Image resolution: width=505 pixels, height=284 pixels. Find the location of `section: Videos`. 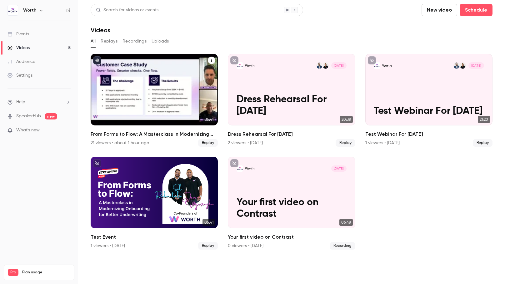

section: Videos is located at coordinates (292, 142).